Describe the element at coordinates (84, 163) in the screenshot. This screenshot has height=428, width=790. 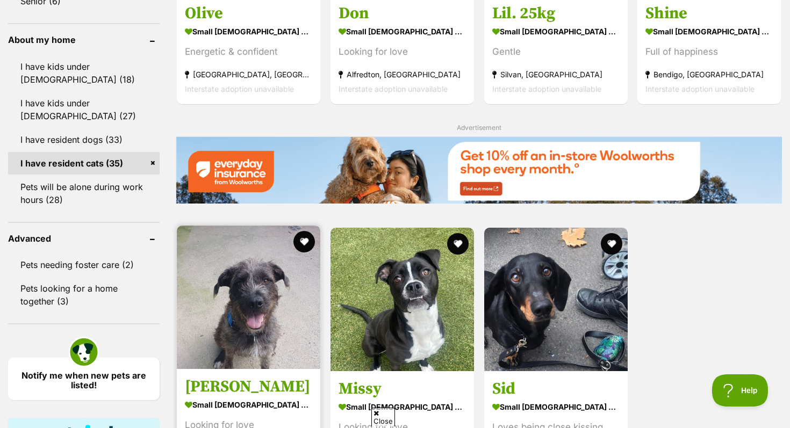
I see `a: I have resident cats (35)` at that location.